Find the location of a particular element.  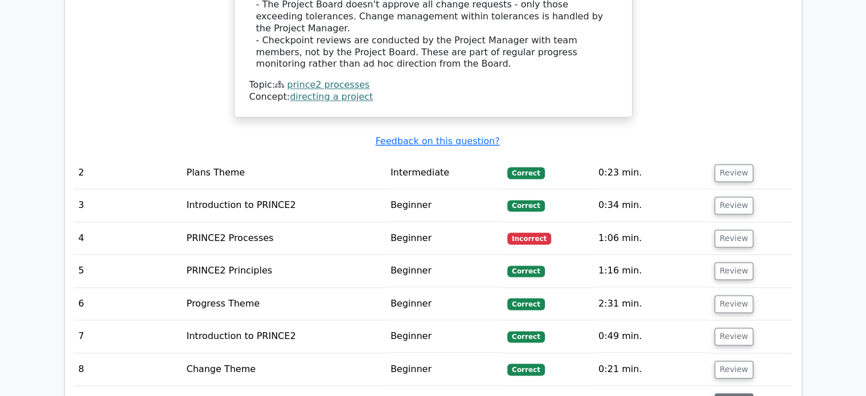

td: 5 is located at coordinates (128, 271).